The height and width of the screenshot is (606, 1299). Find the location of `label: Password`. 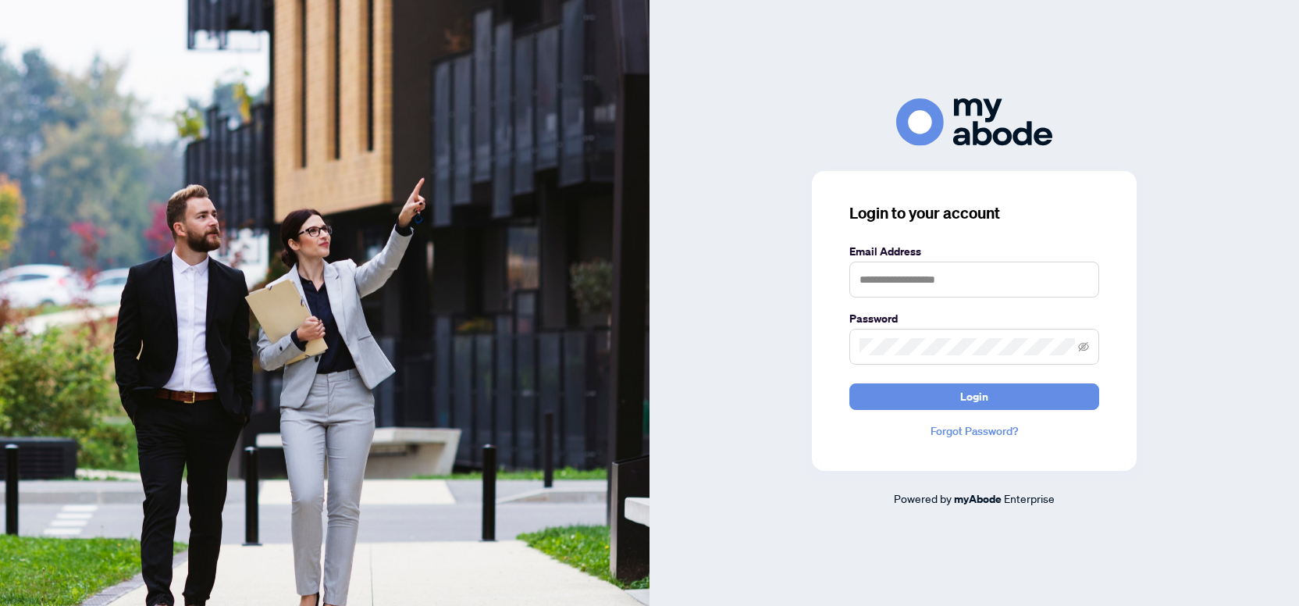

label: Password is located at coordinates (974, 318).